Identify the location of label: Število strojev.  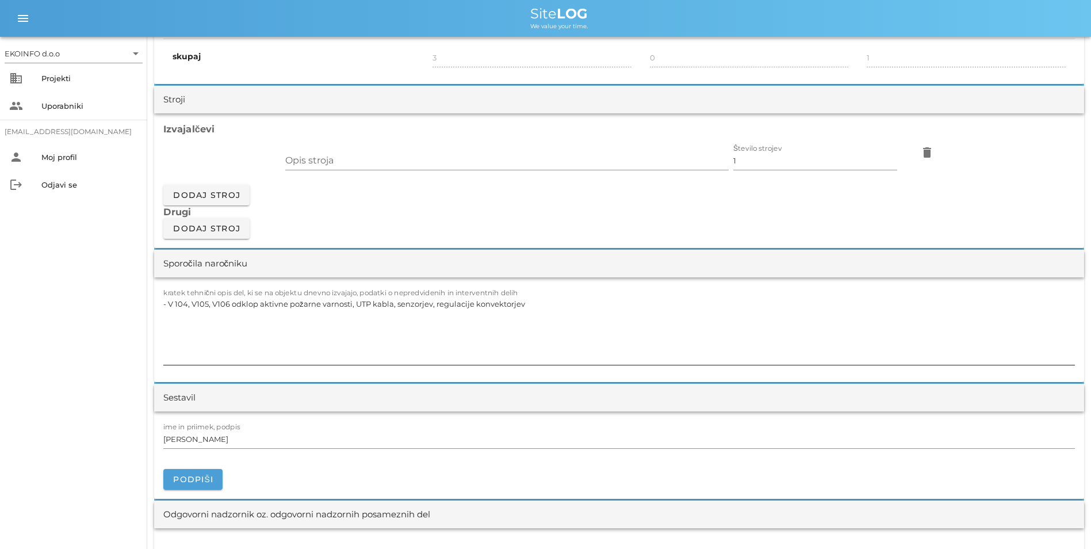
(758, 148).